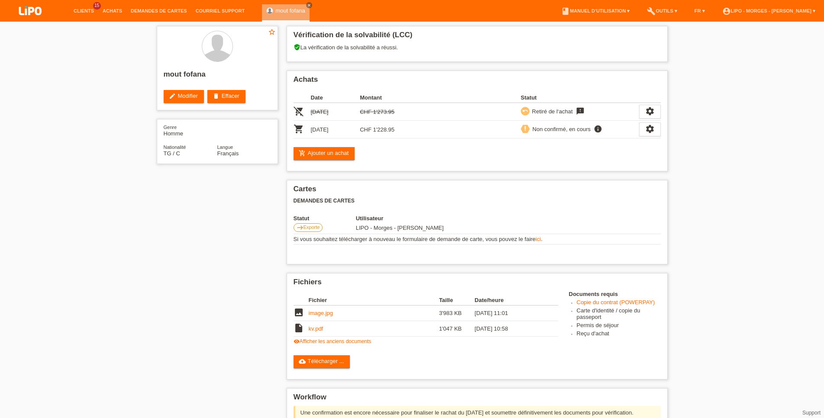 The height and width of the screenshot is (418, 824). I want to click on li: Reçu d'achat, so click(619, 334).